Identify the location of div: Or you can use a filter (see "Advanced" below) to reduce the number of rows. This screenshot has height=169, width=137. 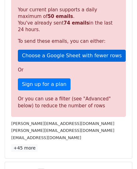
(68, 102).